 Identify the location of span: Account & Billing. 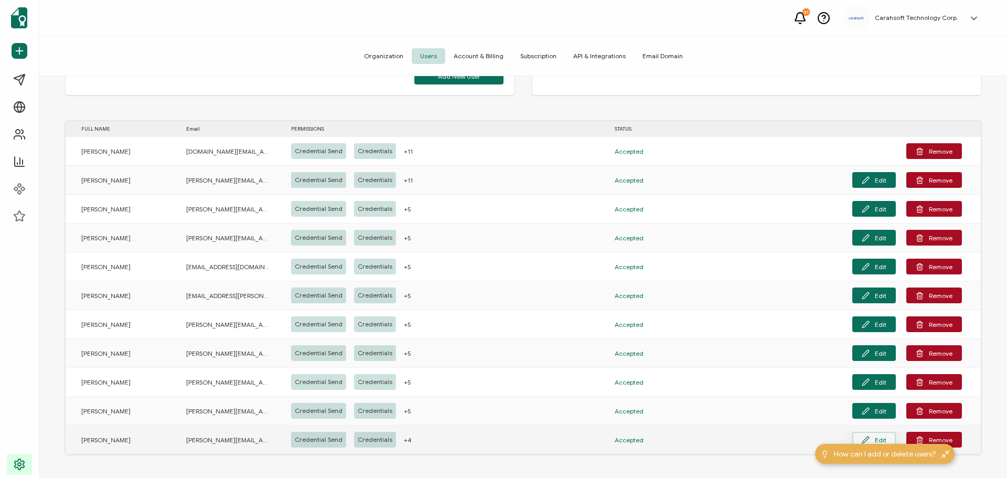
(478, 56).